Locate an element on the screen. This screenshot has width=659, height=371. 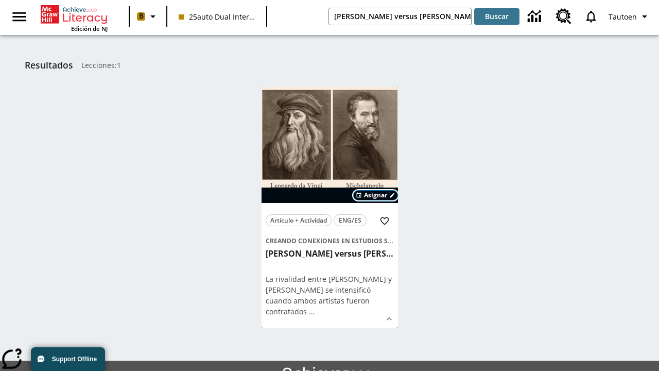
button: Ver más is located at coordinates (389, 319).